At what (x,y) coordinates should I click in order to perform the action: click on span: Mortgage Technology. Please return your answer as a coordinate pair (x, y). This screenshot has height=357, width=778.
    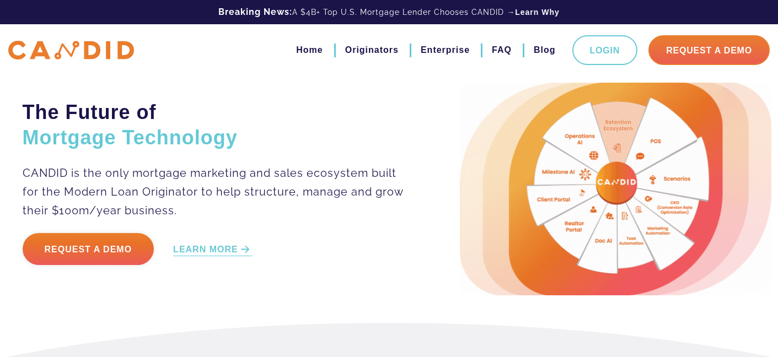
    Looking at the image, I should click on (130, 137).